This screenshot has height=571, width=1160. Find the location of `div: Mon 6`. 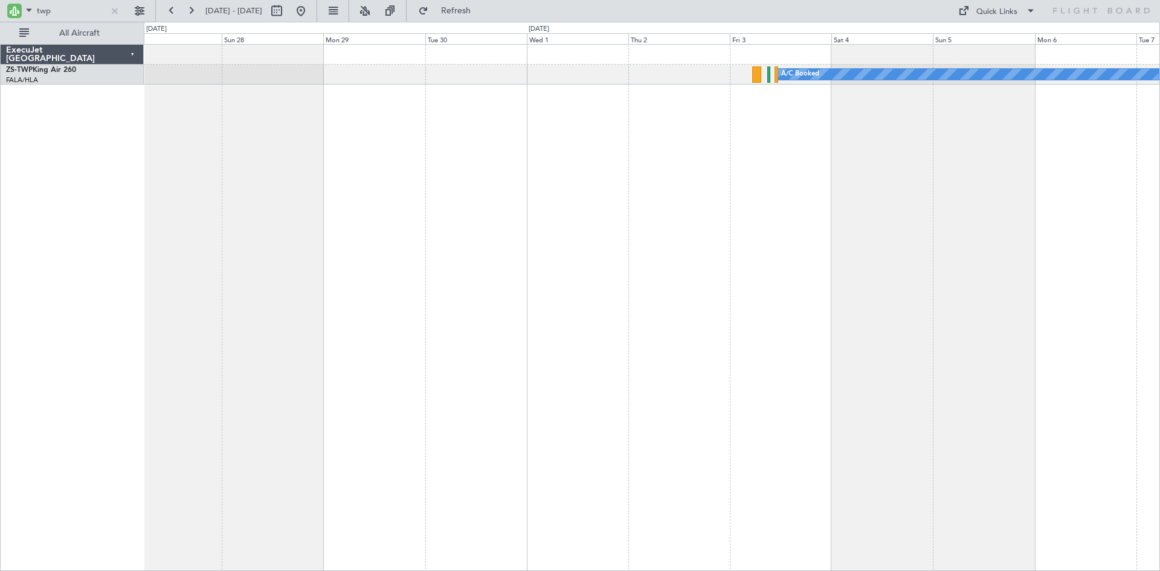

div: Mon 6 is located at coordinates (1086, 39).